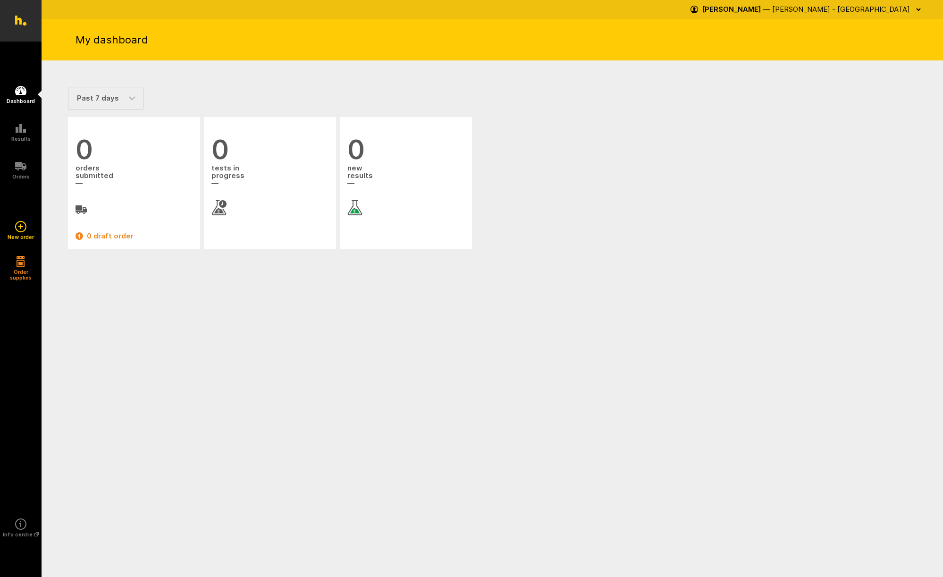  What do you see at coordinates (134, 176) in the screenshot?
I see `span: orders submitted` at bounding box center [134, 176].